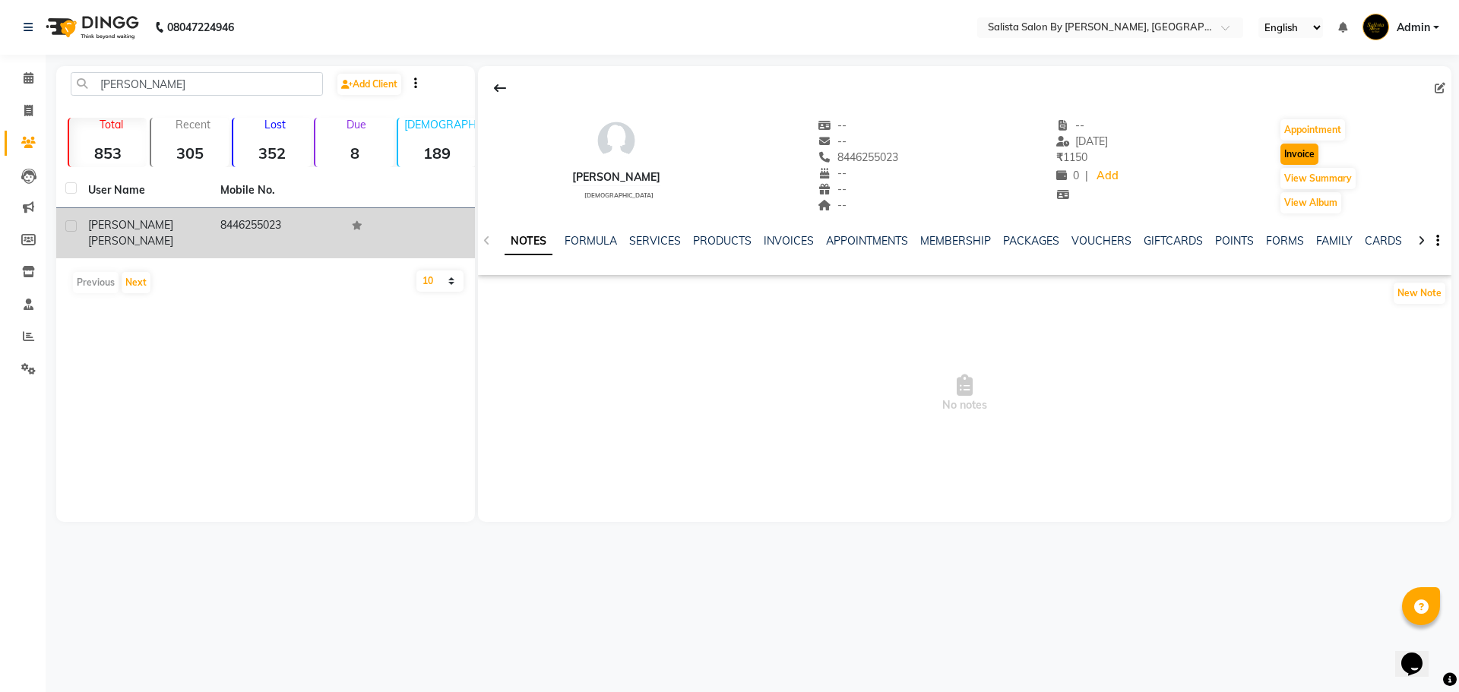  Describe the element at coordinates (1108, 176) in the screenshot. I see `a: Add` at that location.